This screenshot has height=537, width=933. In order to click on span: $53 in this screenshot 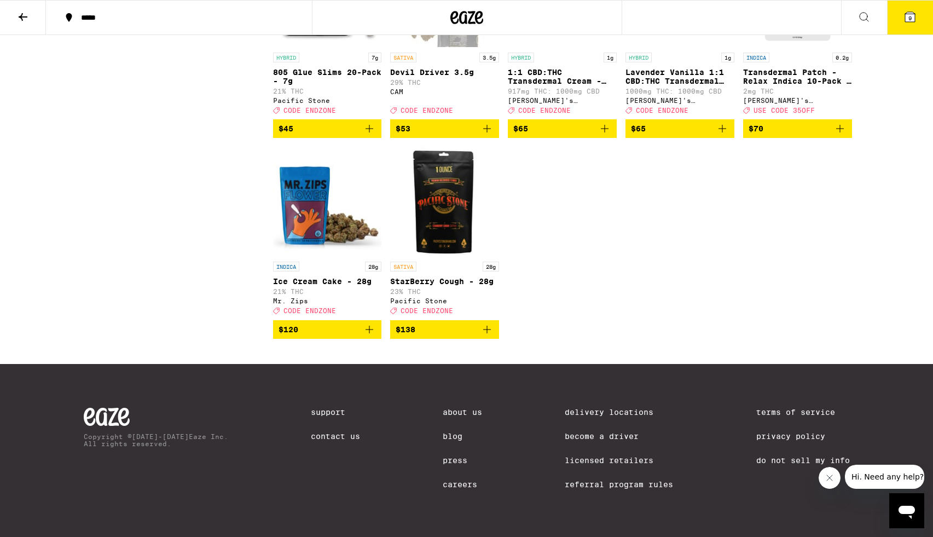, I will do `click(403, 129)`.